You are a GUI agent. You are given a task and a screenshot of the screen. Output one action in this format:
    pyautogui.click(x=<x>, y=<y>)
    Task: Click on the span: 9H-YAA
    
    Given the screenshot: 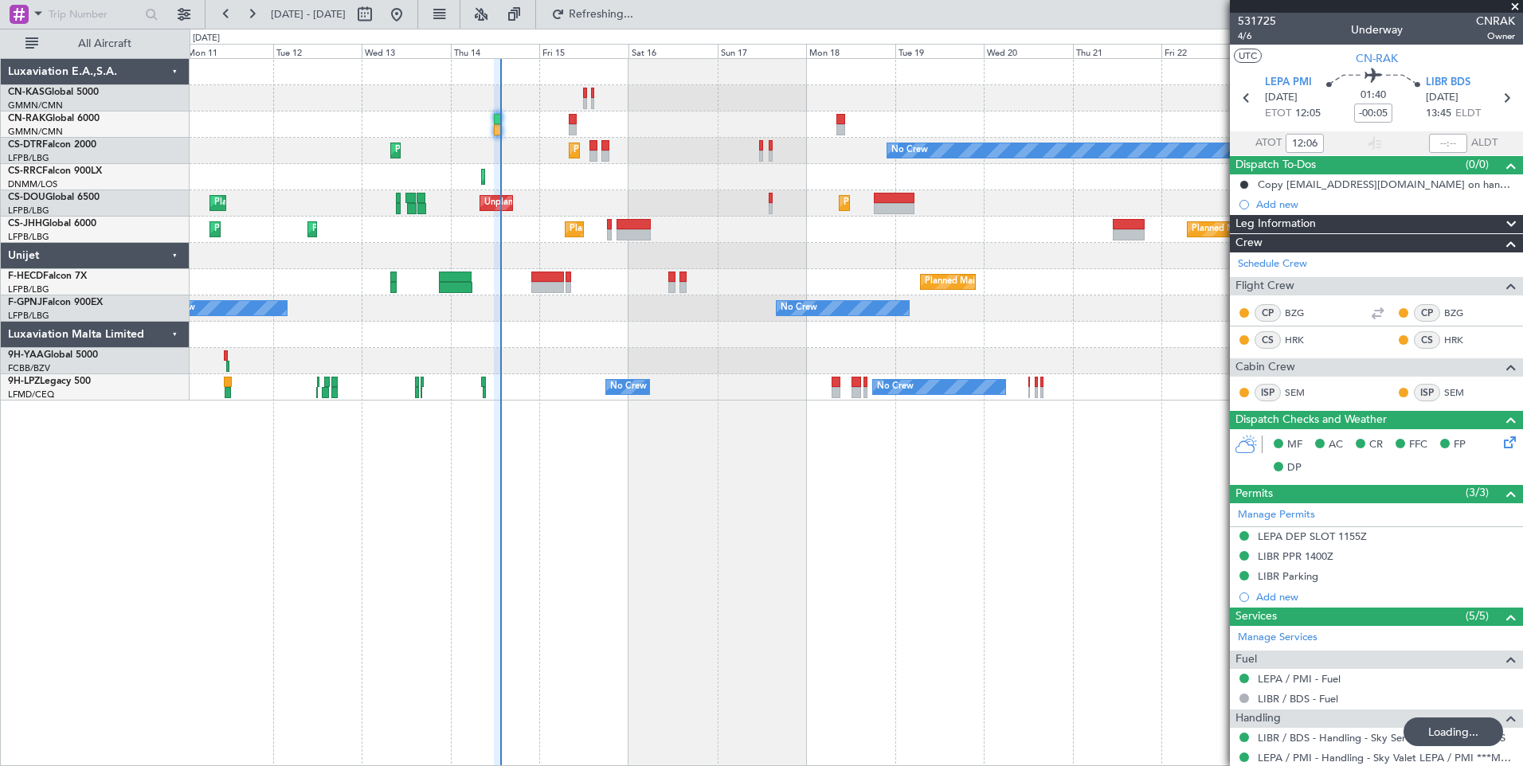 What is the action you would take?
    pyautogui.click(x=25, y=355)
    